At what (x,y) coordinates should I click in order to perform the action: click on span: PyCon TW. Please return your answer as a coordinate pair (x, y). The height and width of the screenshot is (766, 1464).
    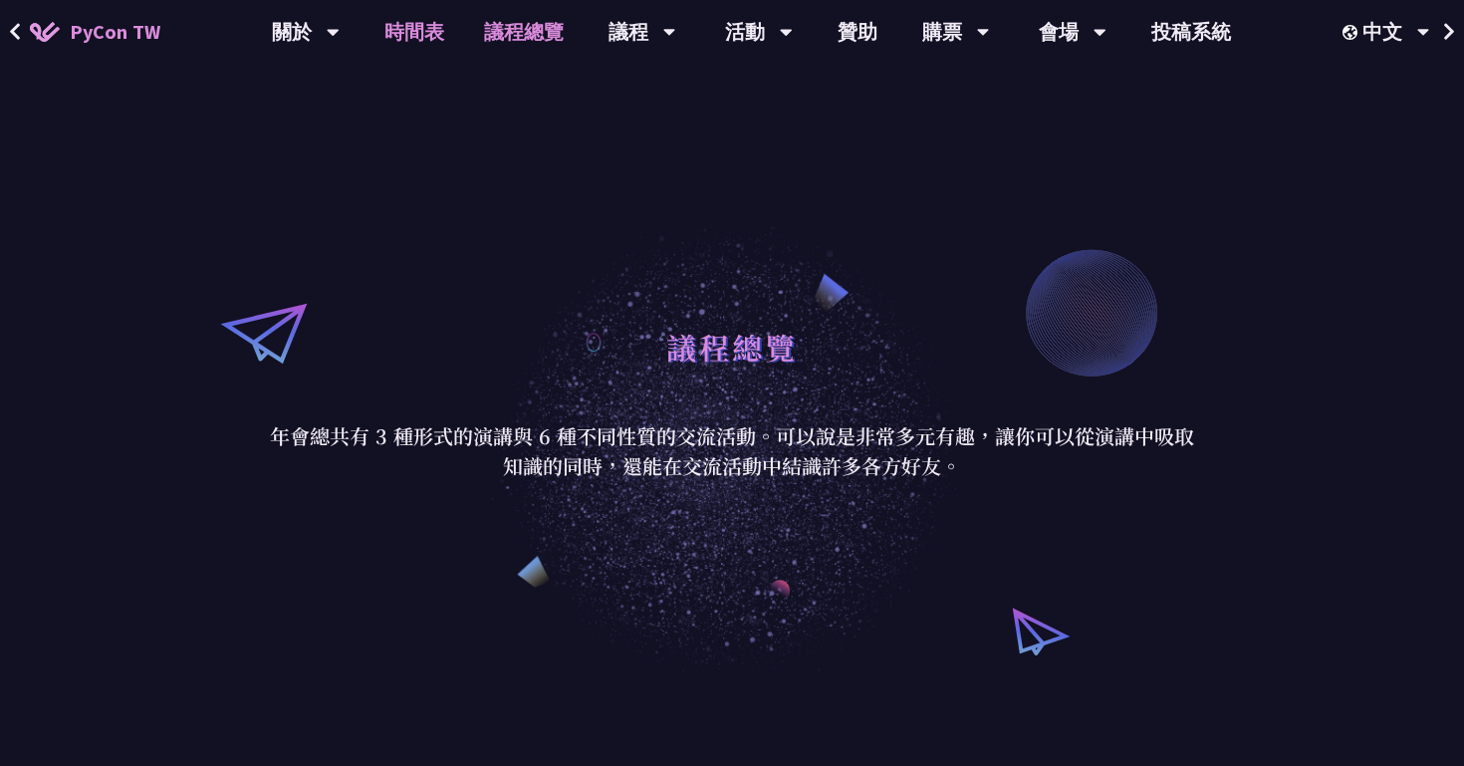
    Looking at the image, I should click on (115, 32).